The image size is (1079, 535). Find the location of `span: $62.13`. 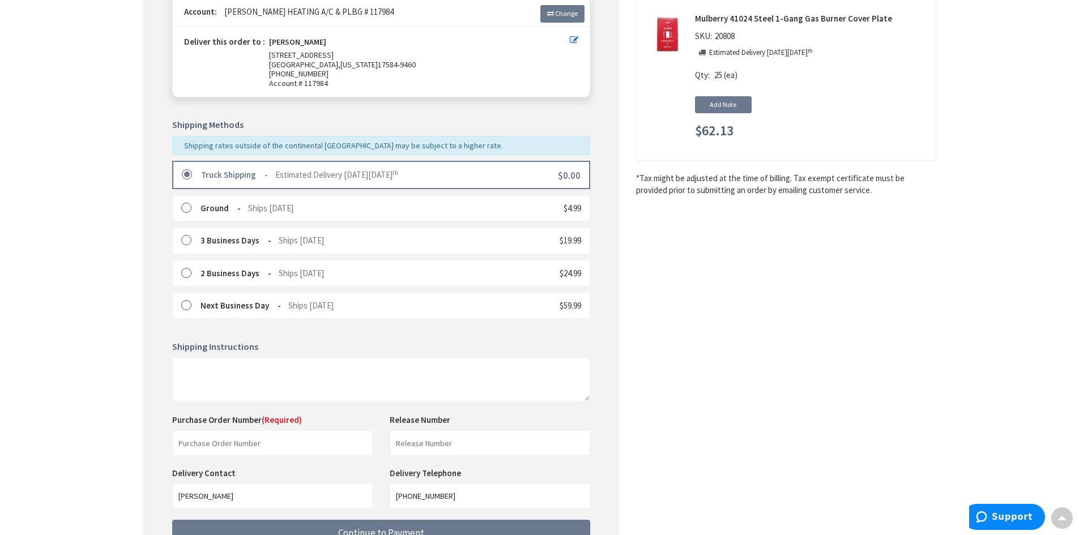

span: $62.13 is located at coordinates (714, 131).